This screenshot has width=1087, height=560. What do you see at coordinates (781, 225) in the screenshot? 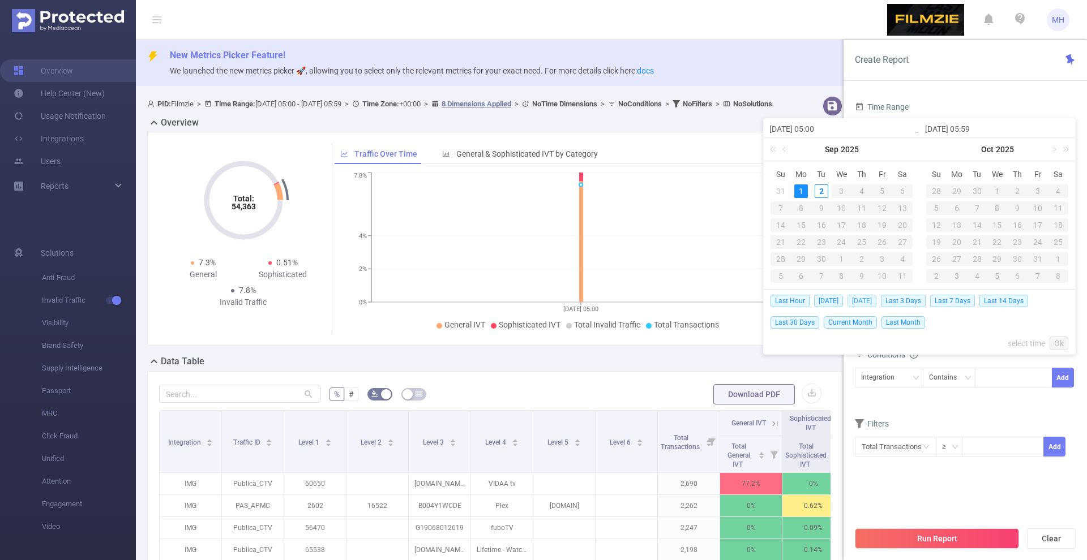
I see `div: 14` at bounding box center [781, 225].